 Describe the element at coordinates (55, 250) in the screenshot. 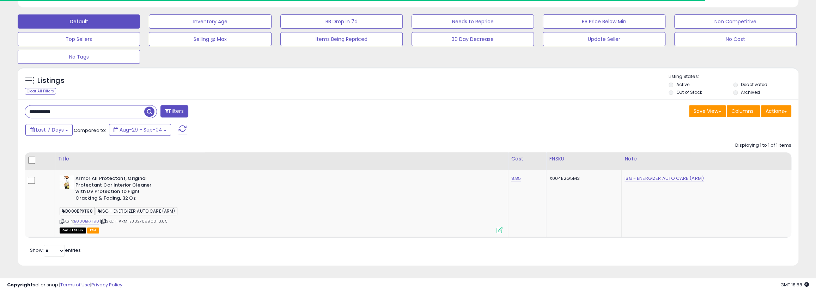

I see `span: Show: entries` at that location.